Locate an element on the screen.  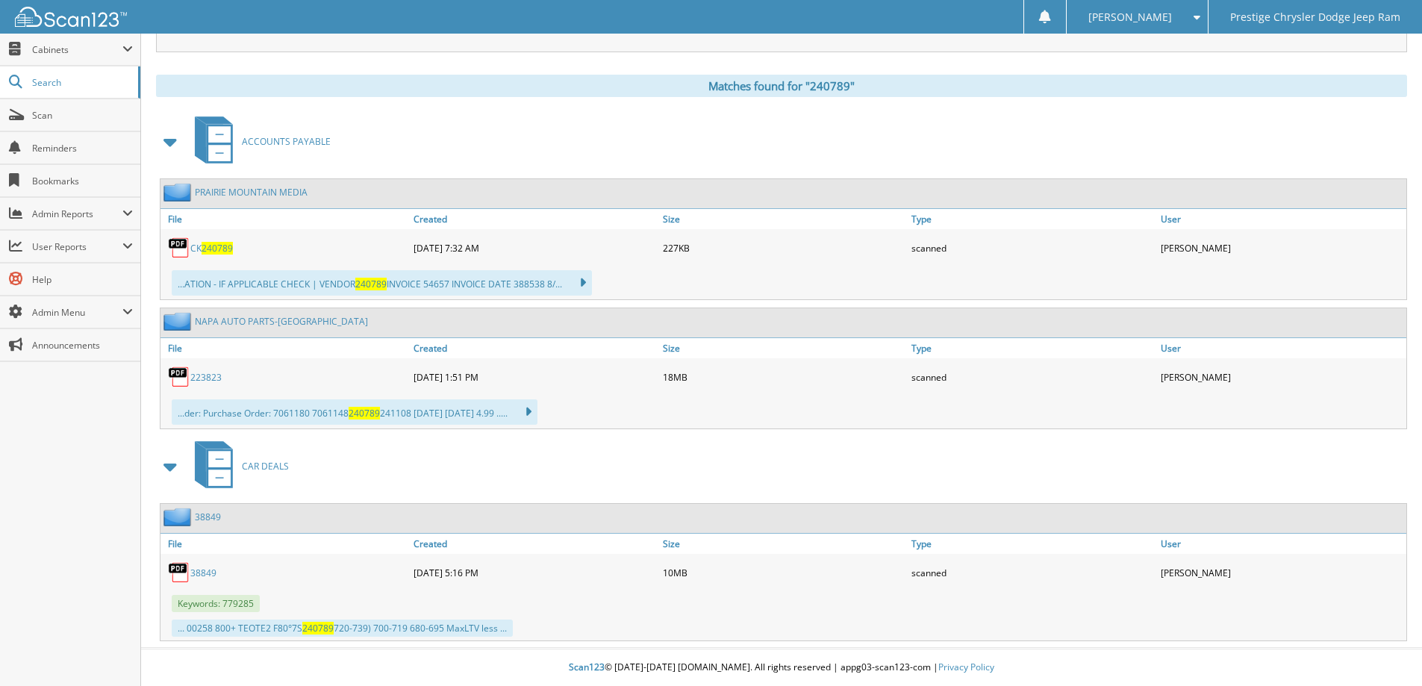
a: CAR DEALS is located at coordinates (237, 466).